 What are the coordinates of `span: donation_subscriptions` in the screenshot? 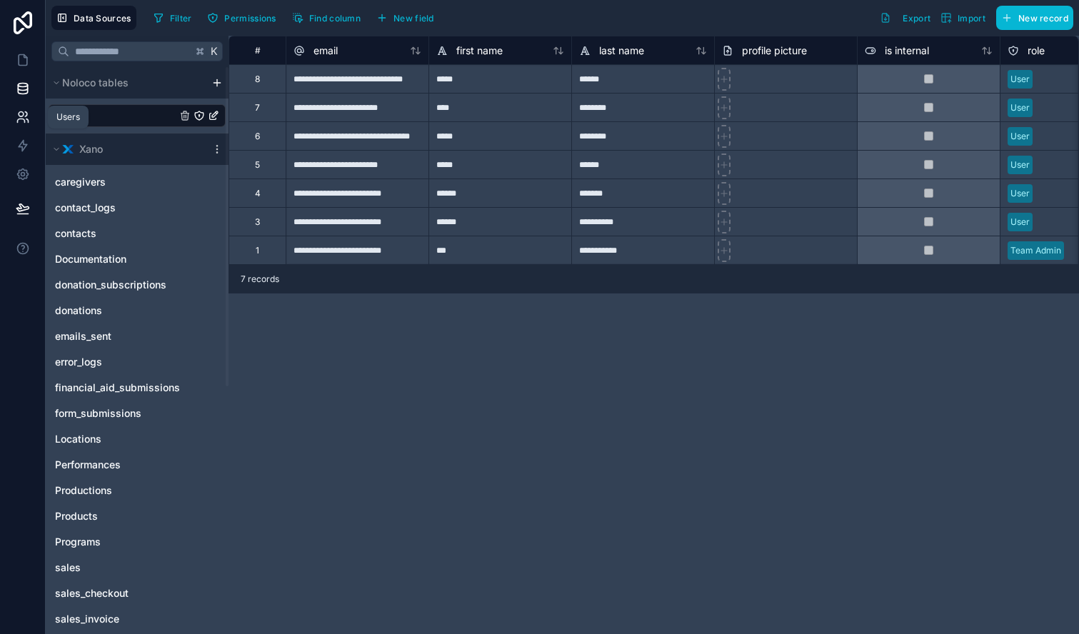 It's located at (111, 285).